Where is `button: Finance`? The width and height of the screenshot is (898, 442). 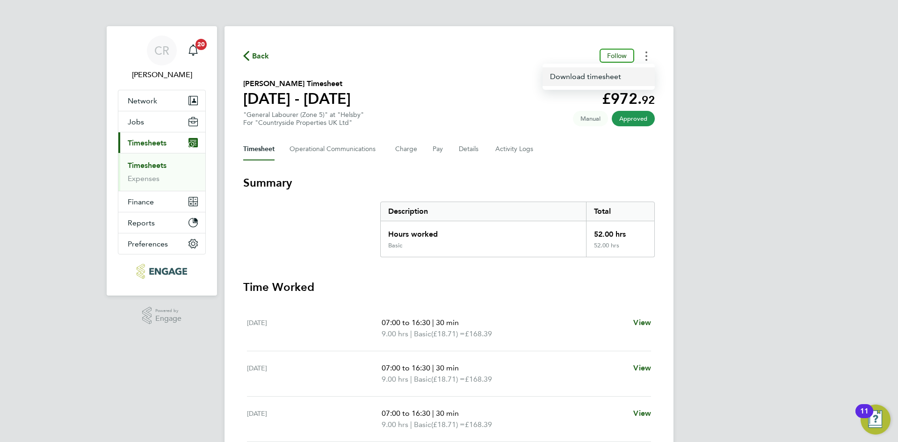
button: Finance is located at coordinates (162, 202).